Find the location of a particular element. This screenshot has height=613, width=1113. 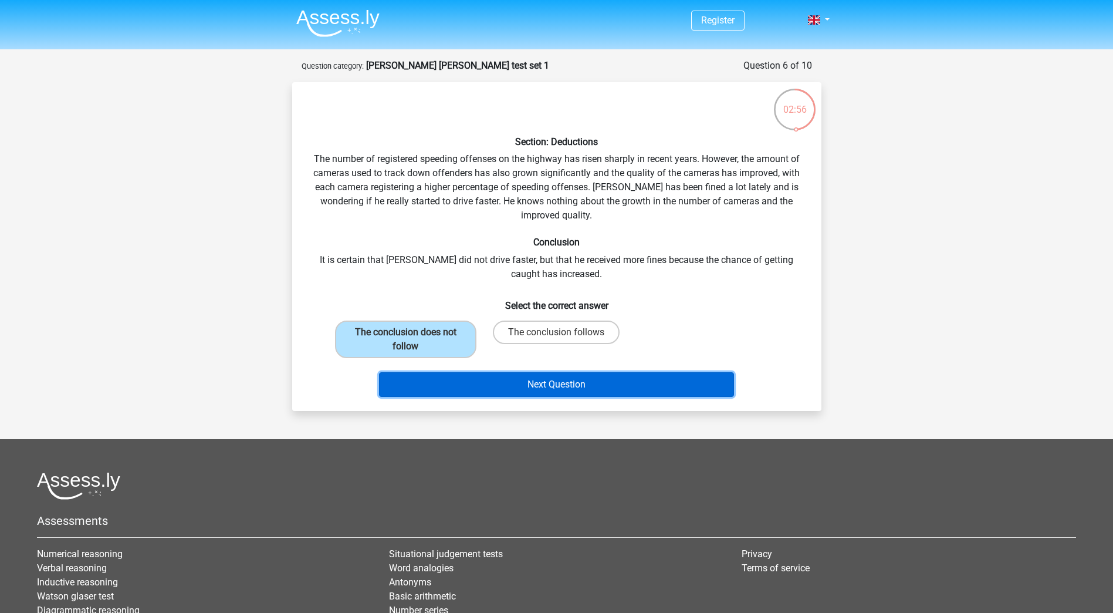

a: Basic arithmetic is located at coordinates (423, 596).